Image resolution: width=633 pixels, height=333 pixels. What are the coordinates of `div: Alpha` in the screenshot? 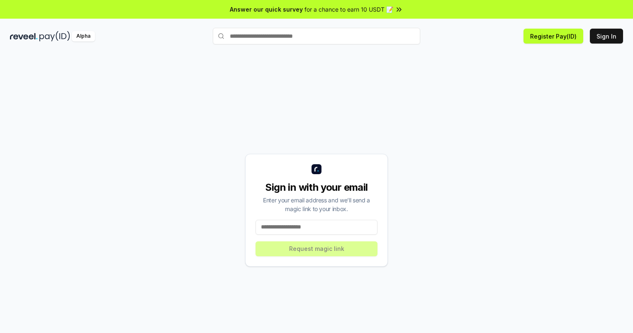 It's located at (83, 36).